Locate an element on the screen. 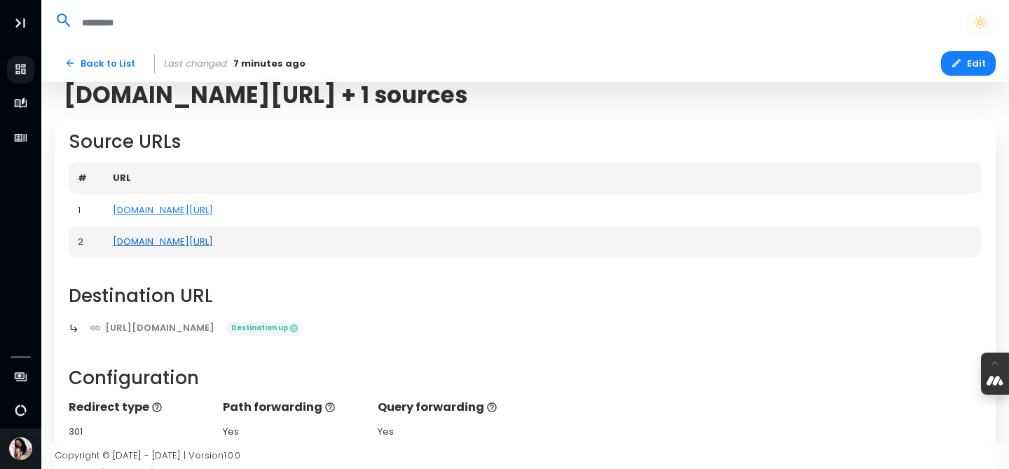 This screenshot has height=469, width=1009. a: Back to List is located at coordinates (100, 63).